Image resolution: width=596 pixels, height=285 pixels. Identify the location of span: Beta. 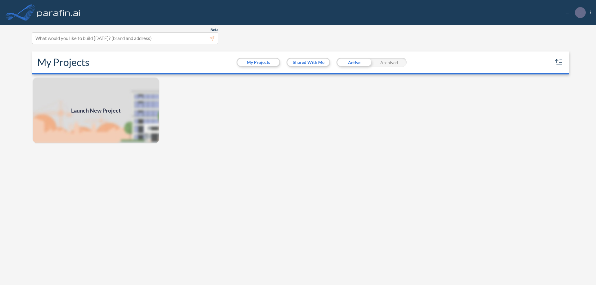
(214, 30).